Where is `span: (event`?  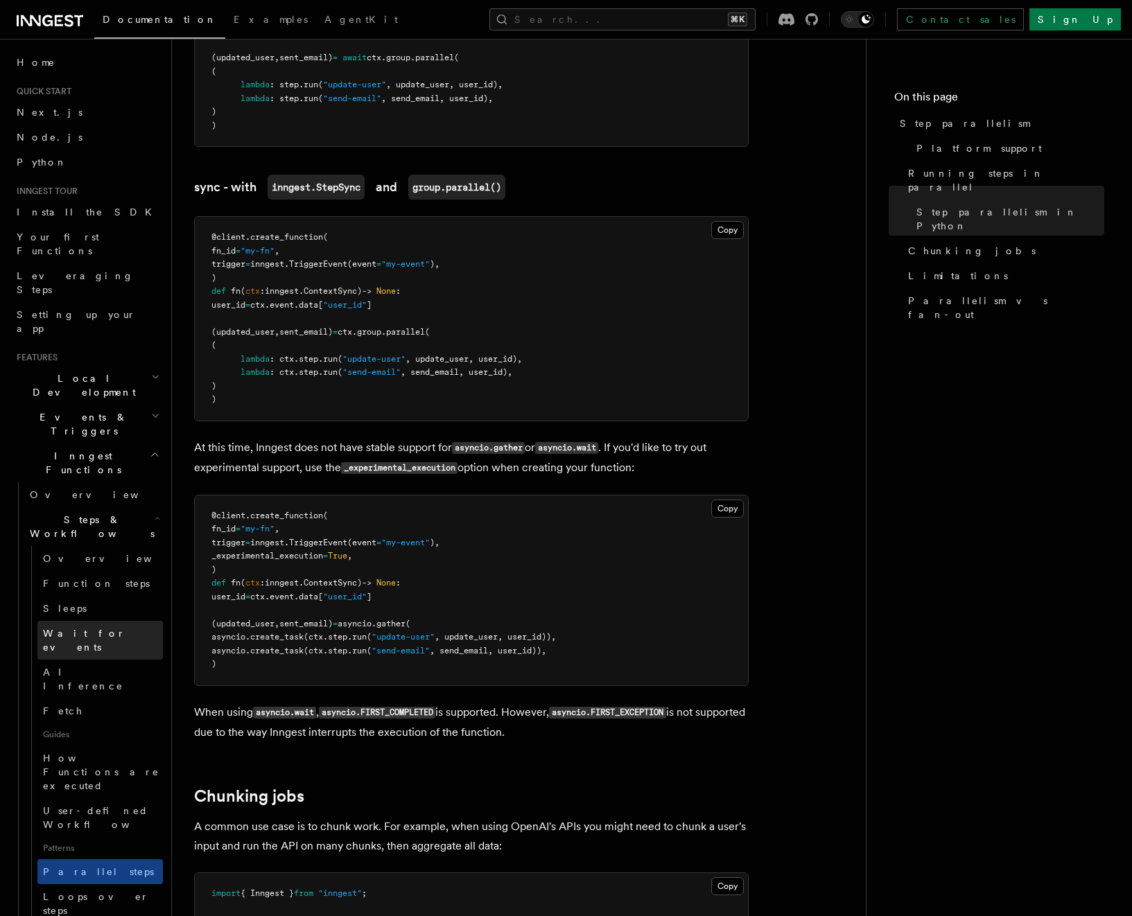 span: (event is located at coordinates (362, 543).